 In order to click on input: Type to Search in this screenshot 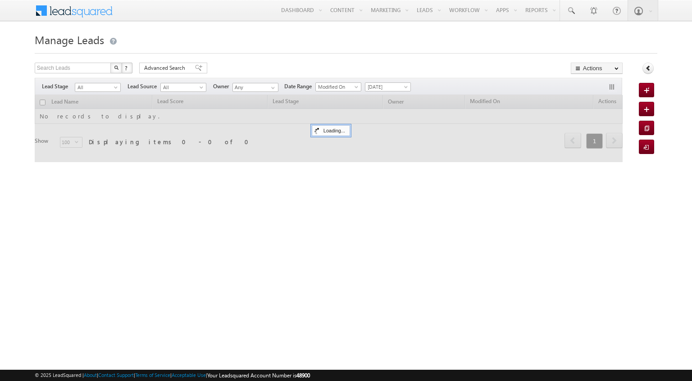, I will do `click(255, 87)`.